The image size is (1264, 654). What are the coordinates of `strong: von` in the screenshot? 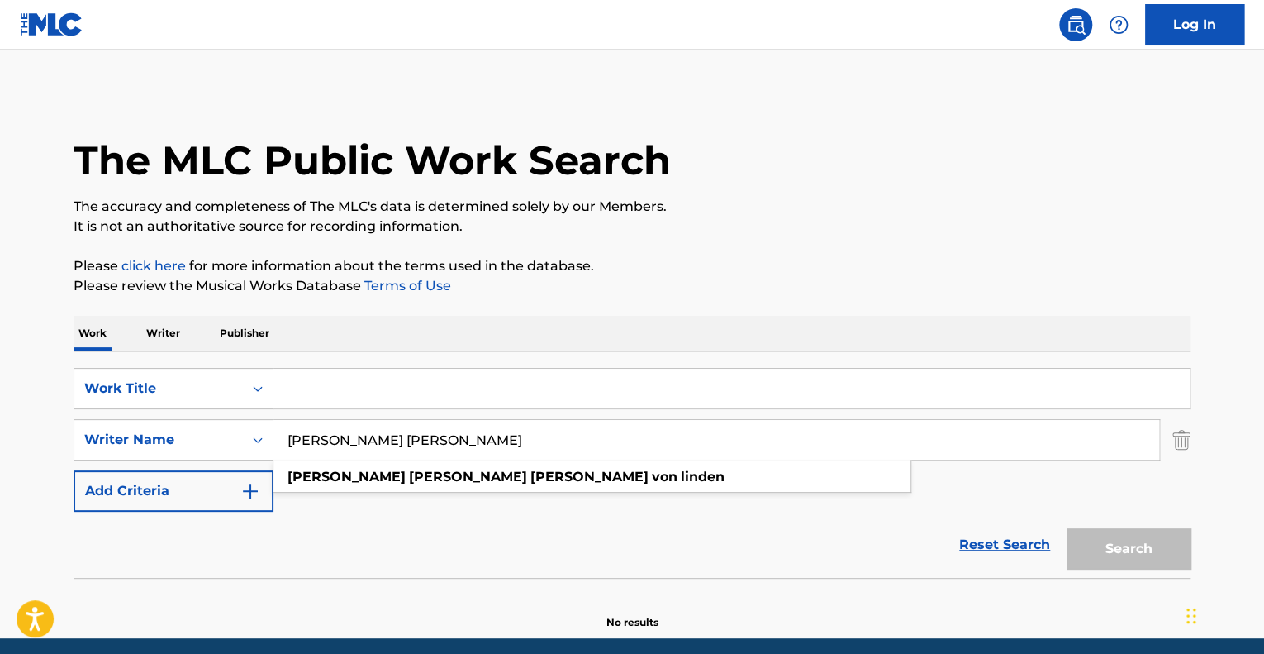 It's located at (664, 476).